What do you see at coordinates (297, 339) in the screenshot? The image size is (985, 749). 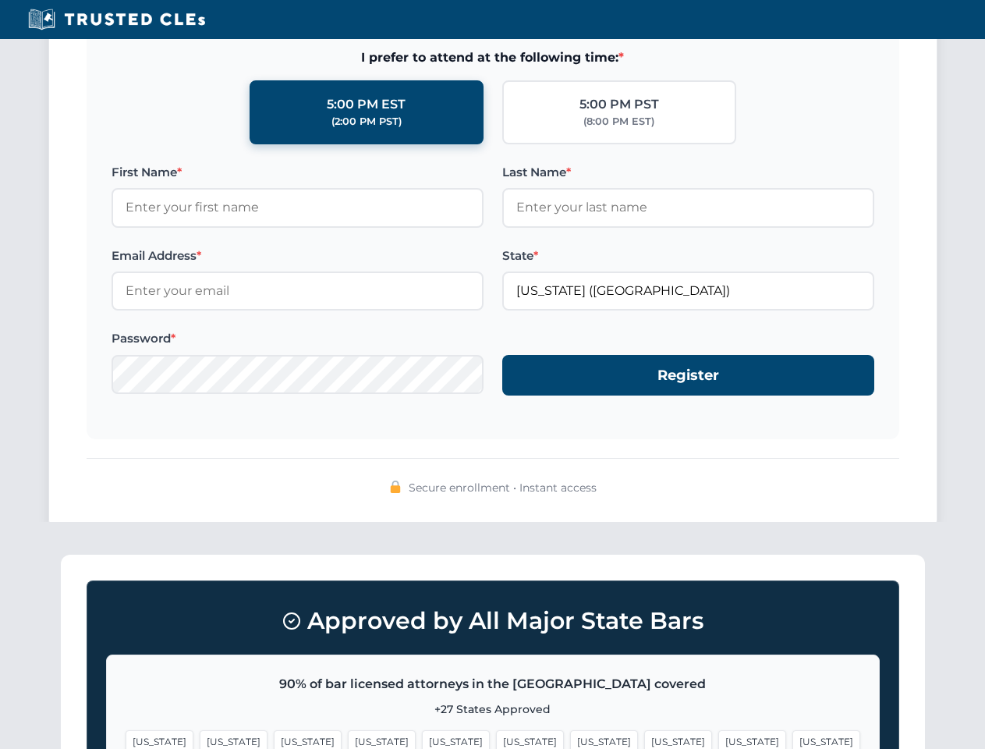 I see `label: Password` at bounding box center [297, 339].